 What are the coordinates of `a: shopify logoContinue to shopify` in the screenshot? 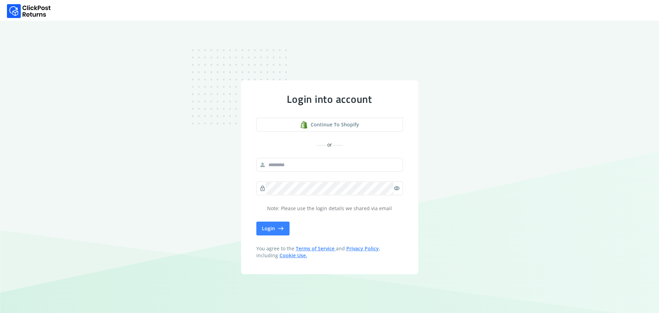 It's located at (330, 124).